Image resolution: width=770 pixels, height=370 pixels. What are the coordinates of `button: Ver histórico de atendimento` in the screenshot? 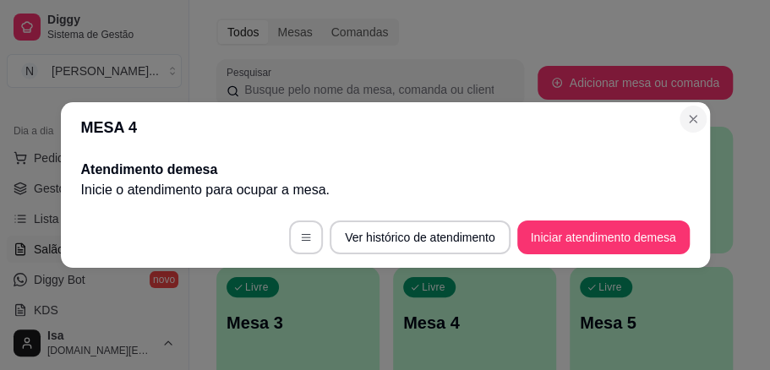 It's located at (419, 237).